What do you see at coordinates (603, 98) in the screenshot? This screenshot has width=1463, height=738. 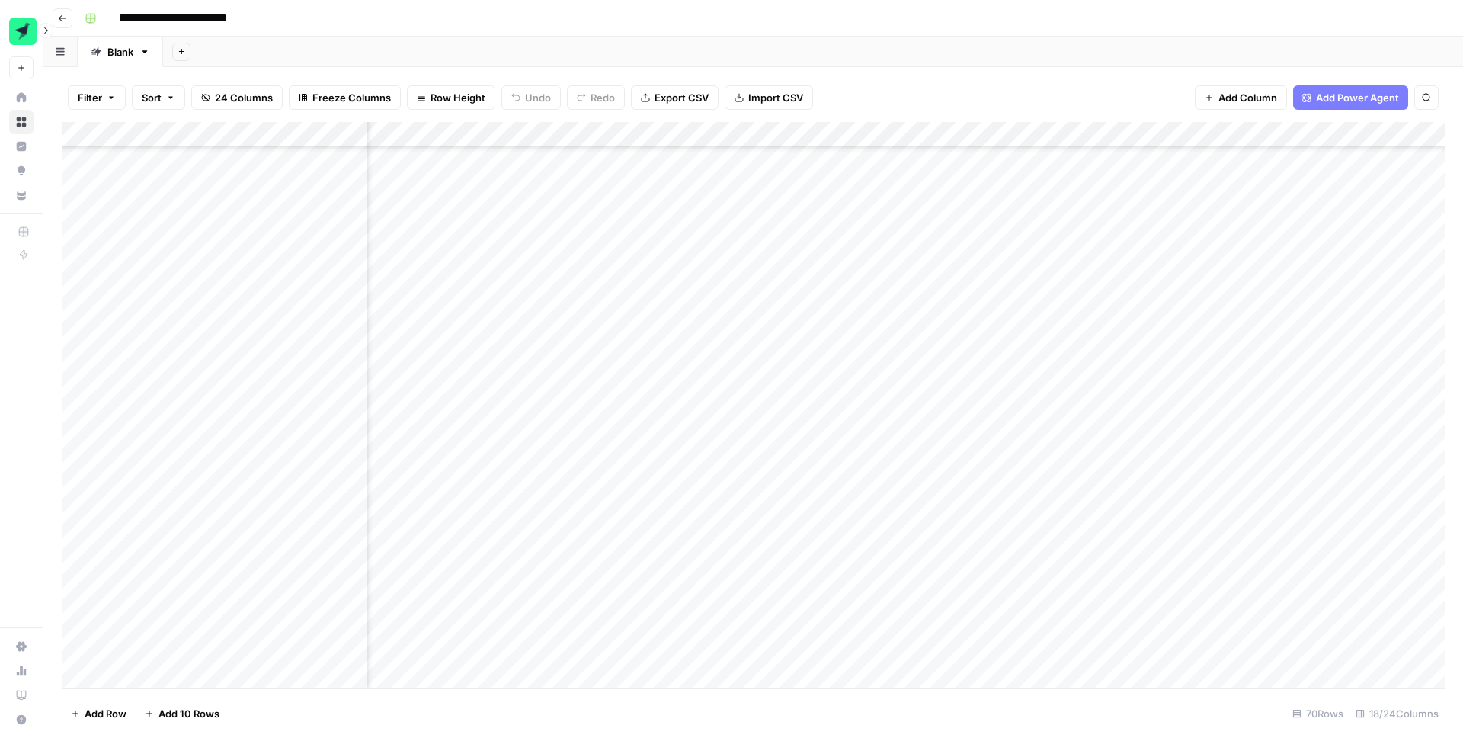 I see `span: Redo` at bounding box center [603, 98].